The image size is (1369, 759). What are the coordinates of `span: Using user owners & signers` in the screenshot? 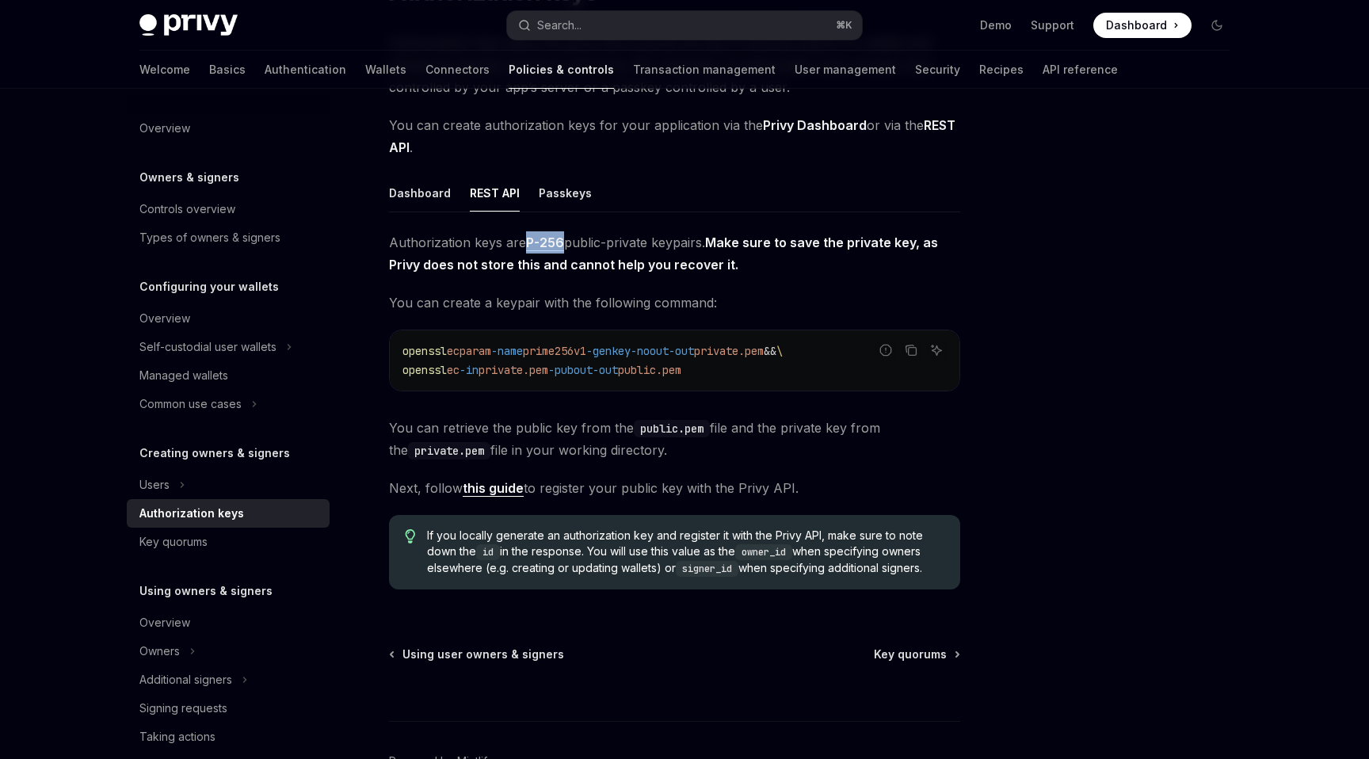 It's located at (483, 654).